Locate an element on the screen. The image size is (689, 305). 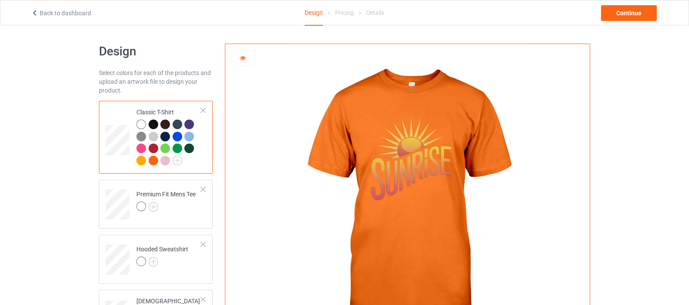
div: Continue is located at coordinates (629, 13).